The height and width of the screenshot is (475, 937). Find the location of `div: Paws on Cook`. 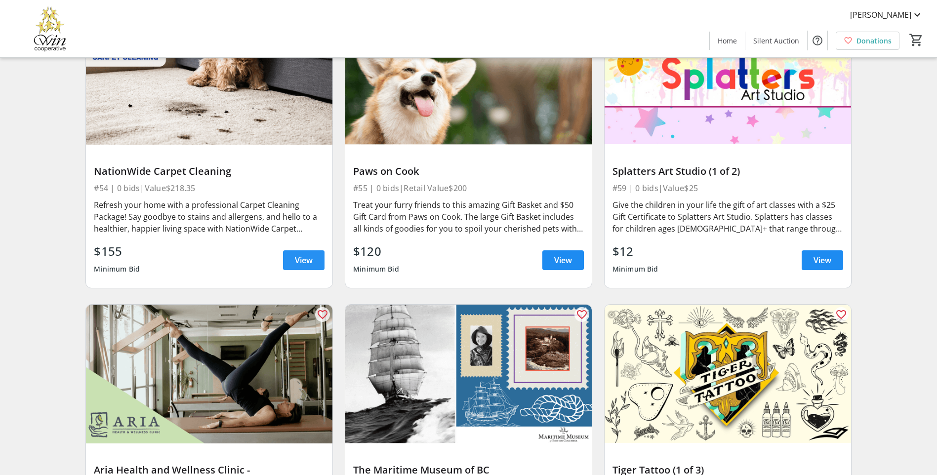

div: Paws on Cook is located at coordinates (468, 171).